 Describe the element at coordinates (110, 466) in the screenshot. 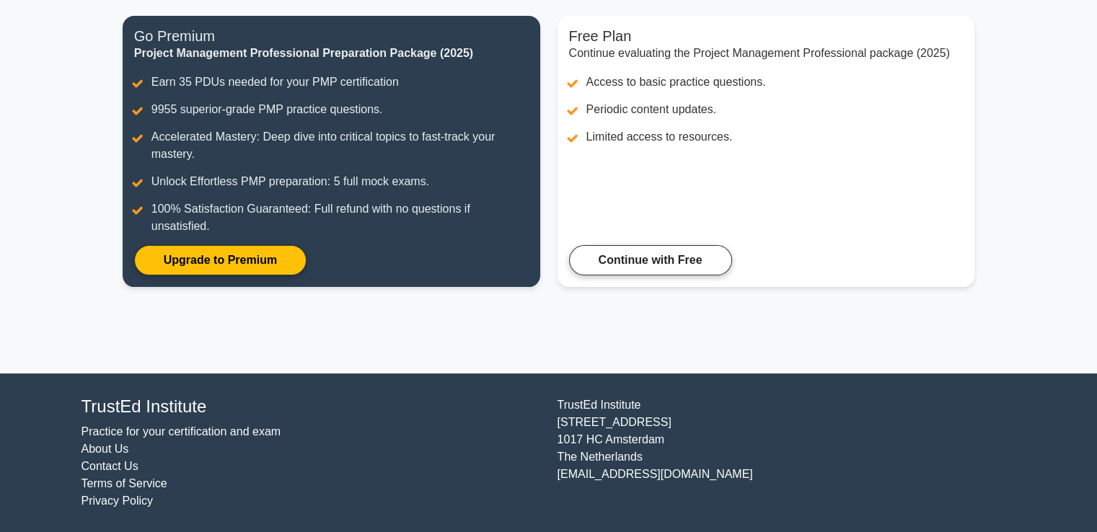

I see `a: Contact Us` at that location.